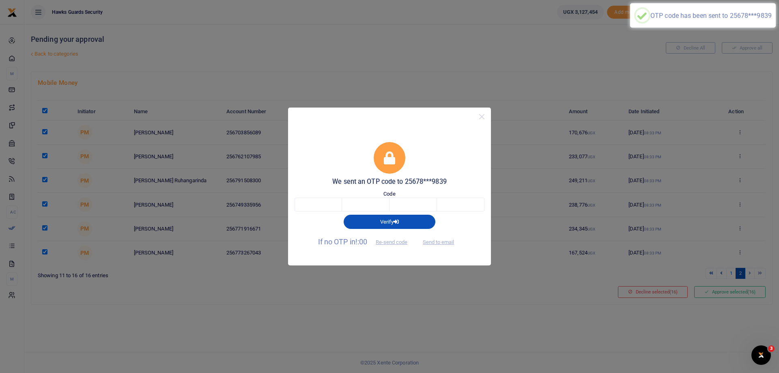  I want to click on span: !:00, so click(361, 241).